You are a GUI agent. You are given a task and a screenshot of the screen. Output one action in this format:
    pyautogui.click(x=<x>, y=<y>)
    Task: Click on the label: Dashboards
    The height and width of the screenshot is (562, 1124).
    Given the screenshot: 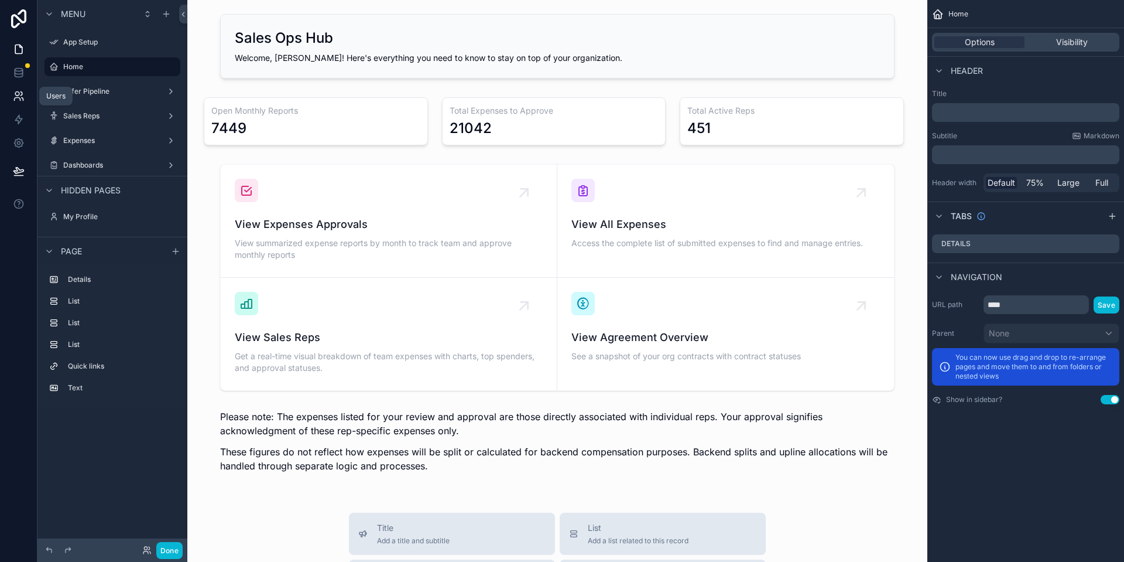 What is the action you would take?
    pyautogui.click(x=112, y=165)
    